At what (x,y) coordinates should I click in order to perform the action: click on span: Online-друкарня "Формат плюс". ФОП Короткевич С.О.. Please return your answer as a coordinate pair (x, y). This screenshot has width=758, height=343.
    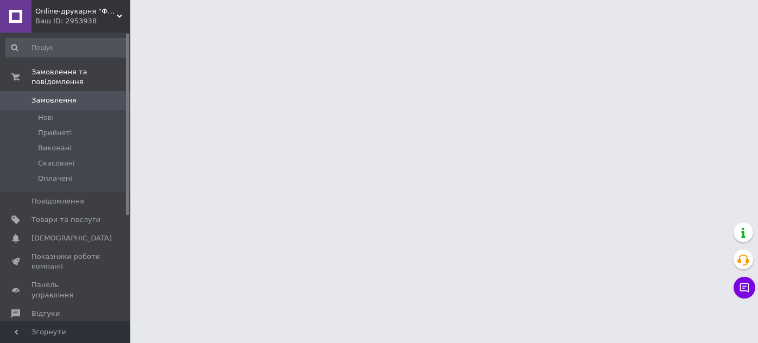
    Looking at the image, I should click on (76, 11).